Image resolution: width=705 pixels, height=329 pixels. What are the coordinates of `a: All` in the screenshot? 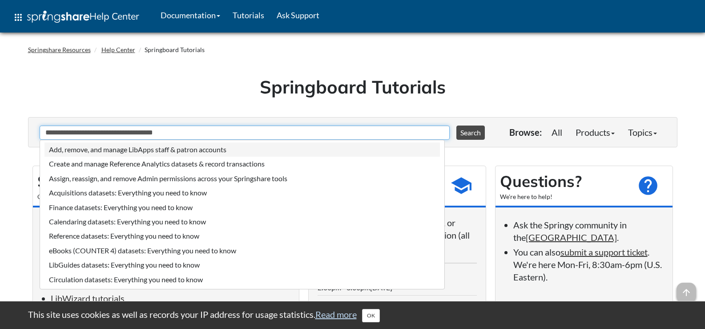 It's located at (557, 132).